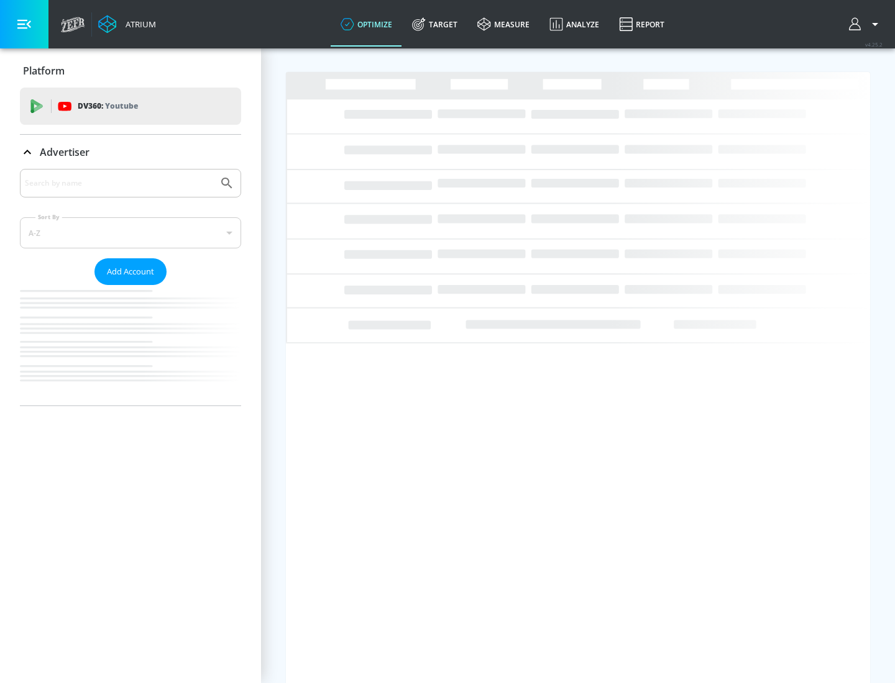 The width and height of the screenshot is (895, 683). Describe the element at coordinates (130, 271) in the screenshot. I see `span: Add Account` at that location.